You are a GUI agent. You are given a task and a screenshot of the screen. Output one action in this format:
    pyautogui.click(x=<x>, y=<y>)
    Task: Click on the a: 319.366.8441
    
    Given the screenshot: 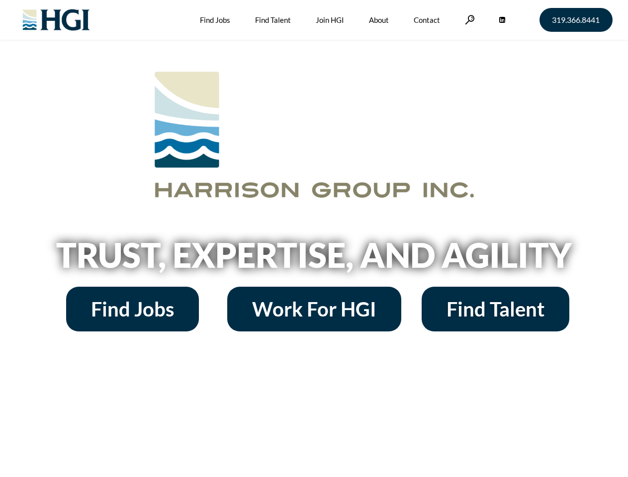 What is the action you would take?
    pyautogui.click(x=576, y=20)
    